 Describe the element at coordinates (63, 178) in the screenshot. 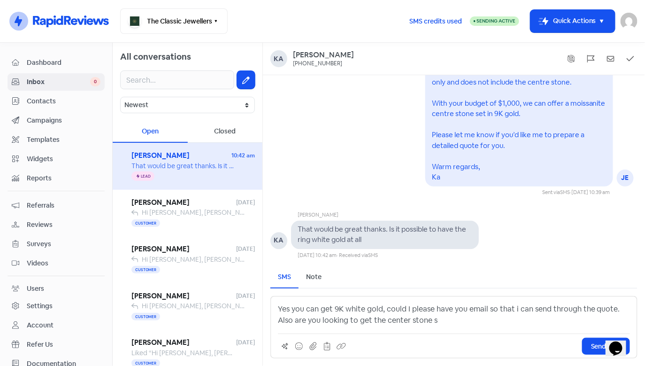

I see `span: Reports` at that location.